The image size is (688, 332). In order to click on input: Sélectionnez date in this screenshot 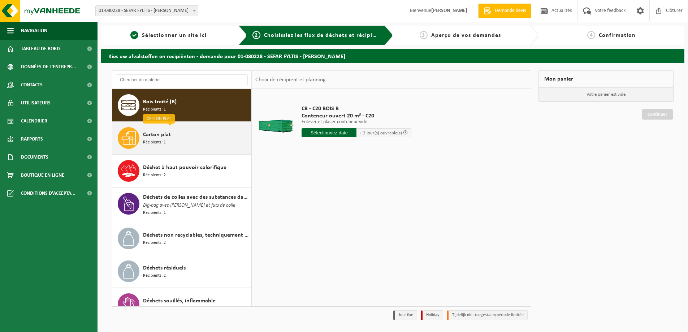, I will do `click(329, 133)`.